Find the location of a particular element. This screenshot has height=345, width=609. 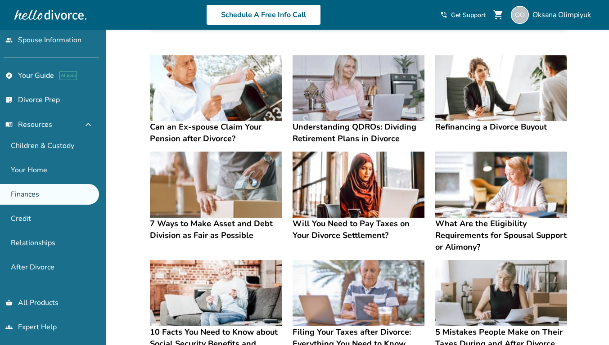

span: list_alt_check is located at coordinates (9, 100).